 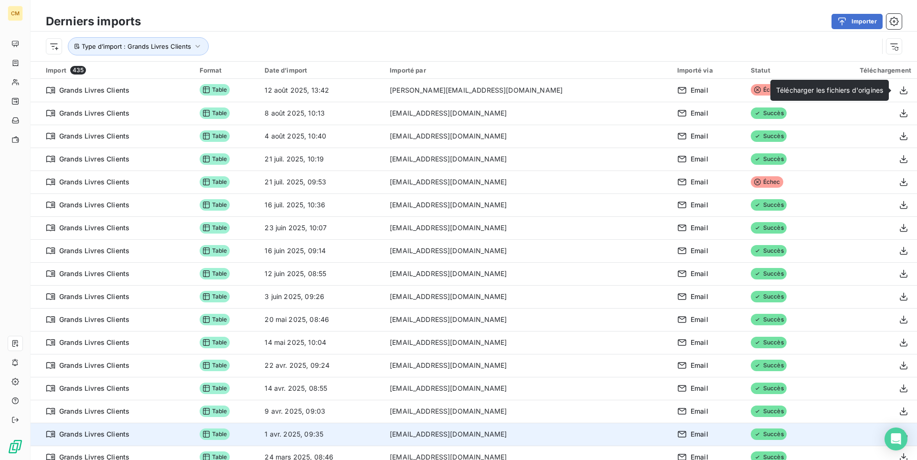 What do you see at coordinates (117, 70) in the screenshot?
I see `div: Import` at bounding box center [117, 70].